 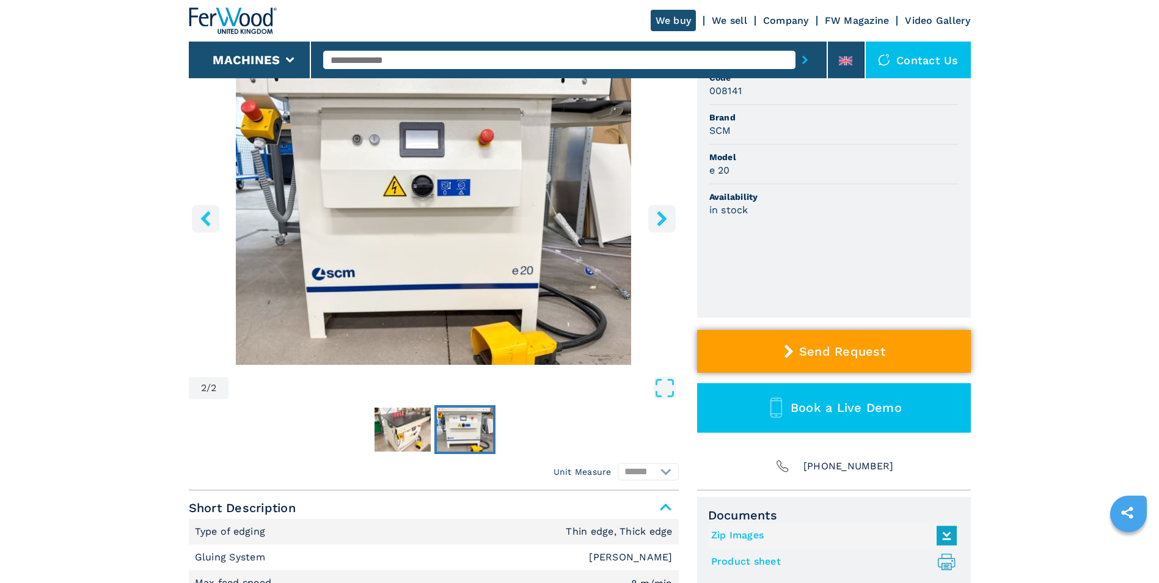 What do you see at coordinates (782, 466) in the screenshot?
I see `img: Phone` at bounding box center [782, 466].